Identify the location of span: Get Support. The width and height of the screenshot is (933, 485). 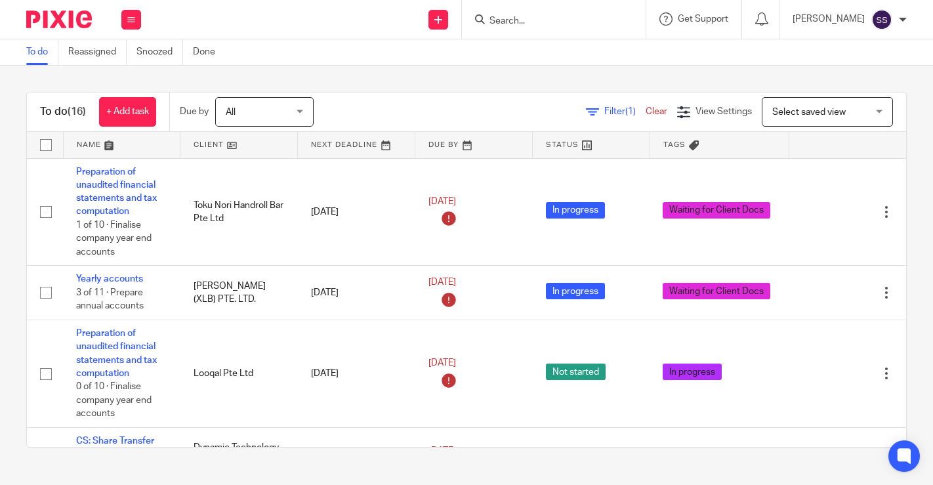
(702, 19).